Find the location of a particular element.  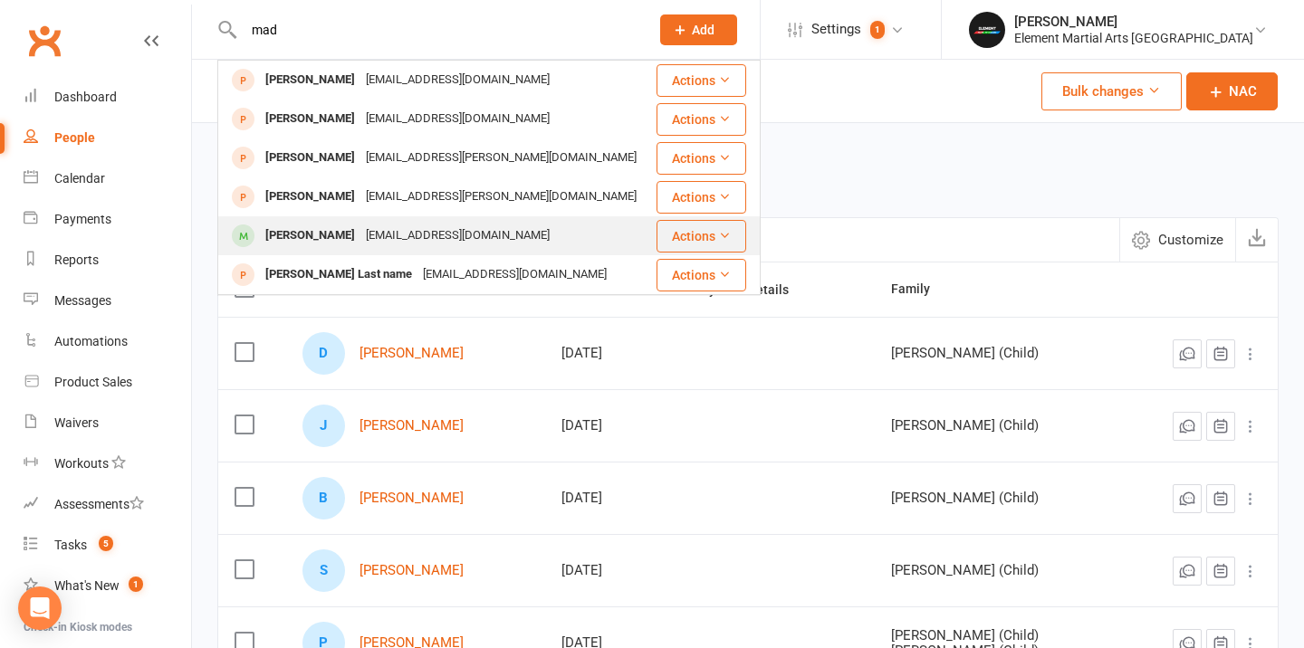

span: NAC is located at coordinates (1242, 91).